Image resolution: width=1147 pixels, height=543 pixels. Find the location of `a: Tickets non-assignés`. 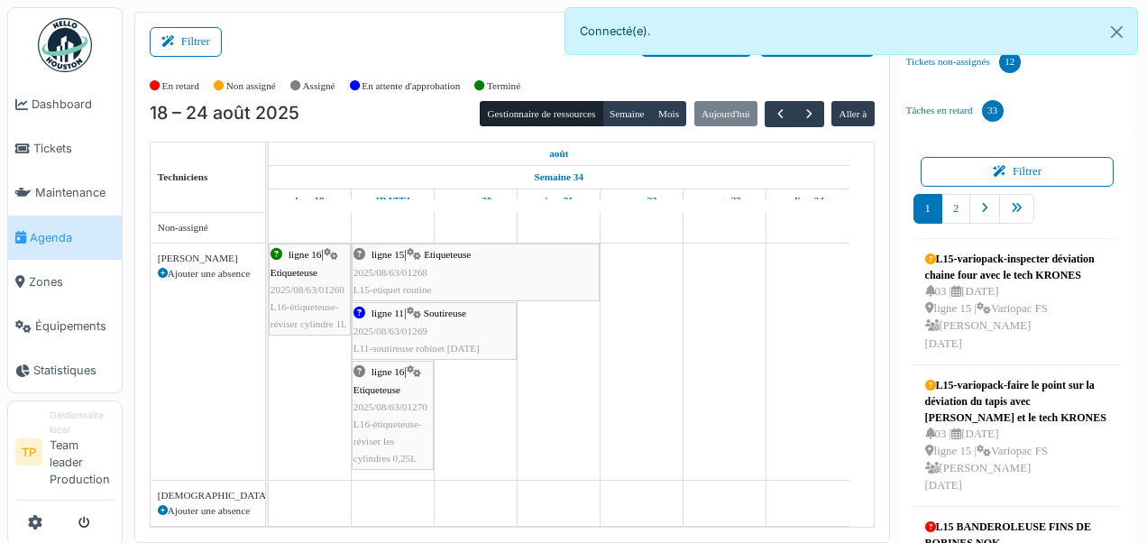

a: Tickets non-assignés is located at coordinates (963, 62).